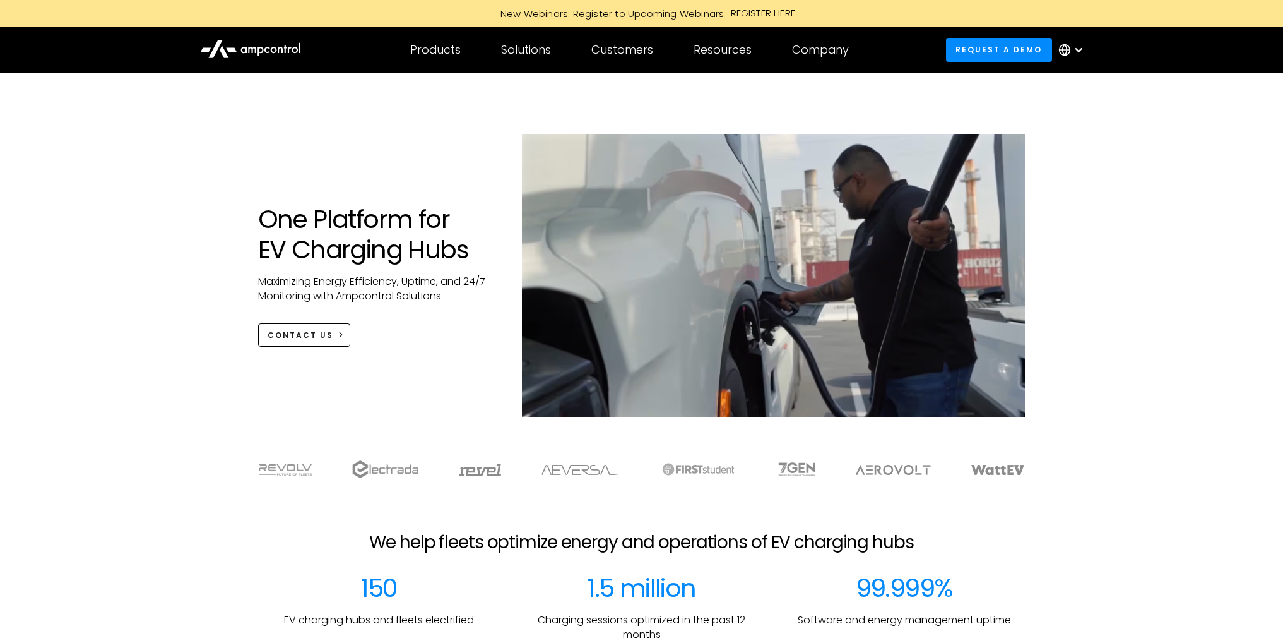 The width and height of the screenshot is (1283, 643). I want to click on div: Solutions, so click(526, 50).